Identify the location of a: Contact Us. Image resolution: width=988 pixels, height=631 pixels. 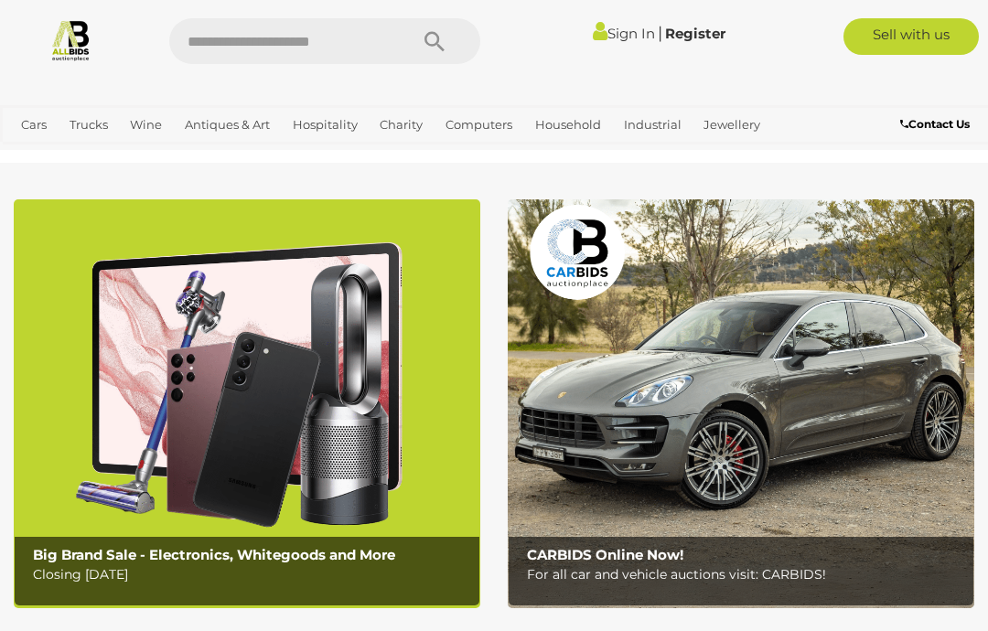
(936, 124).